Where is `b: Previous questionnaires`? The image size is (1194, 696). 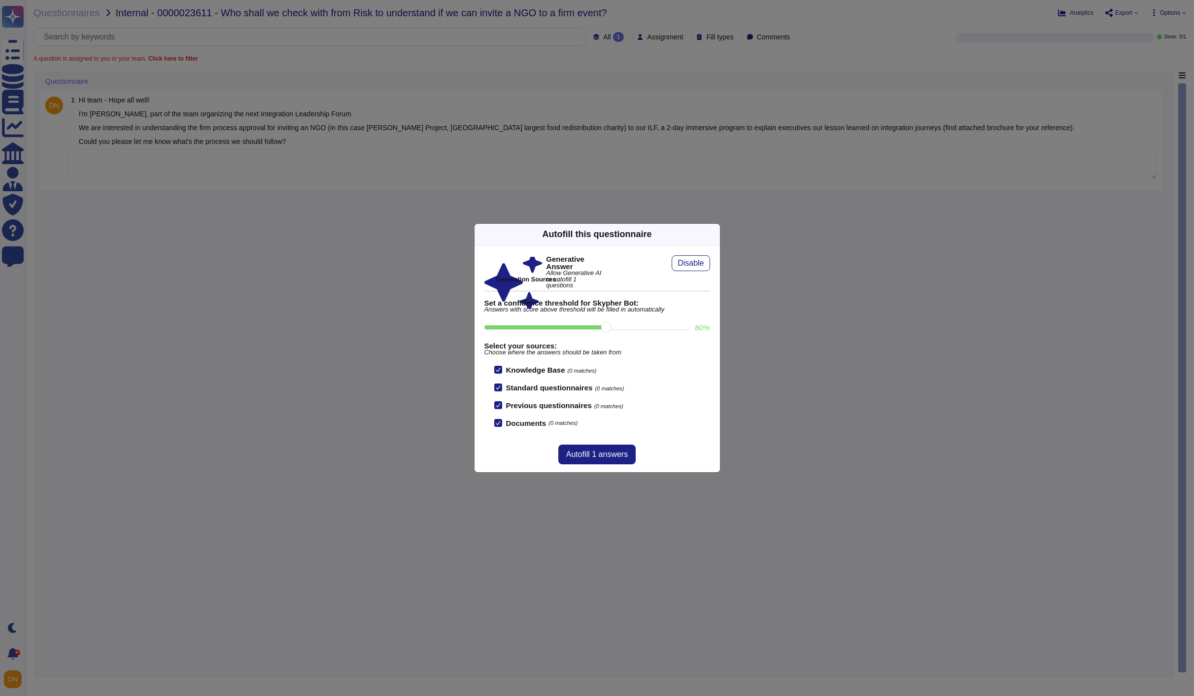
b: Previous questionnaires is located at coordinates (549, 405).